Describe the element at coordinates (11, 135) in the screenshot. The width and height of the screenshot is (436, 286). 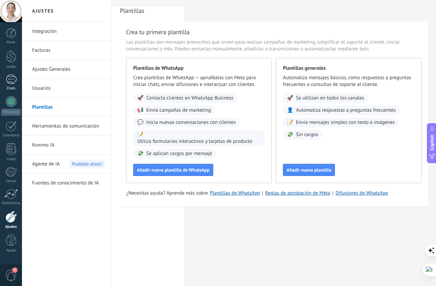
I see `div: Calendario` at that location.